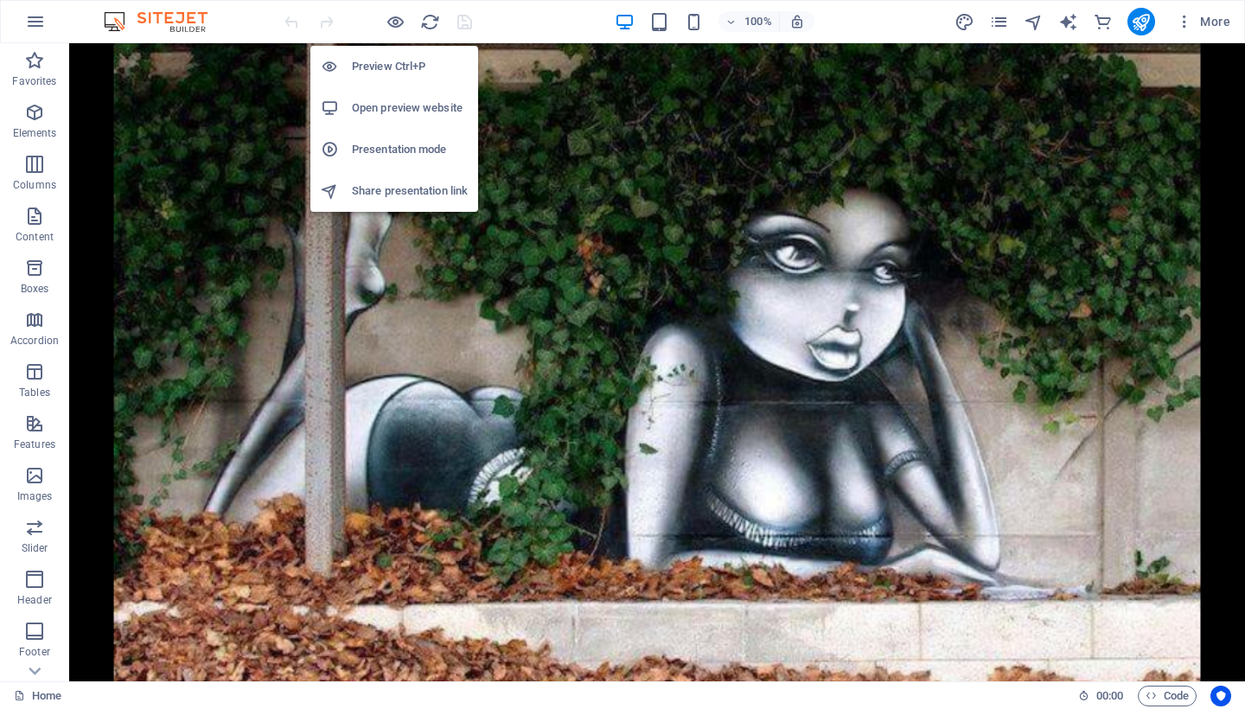  What do you see at coordinates (964, 22) in the screenshot?
I see `i: Design (Ctrl+Alt+Y)` at bounding box center [964, 22].